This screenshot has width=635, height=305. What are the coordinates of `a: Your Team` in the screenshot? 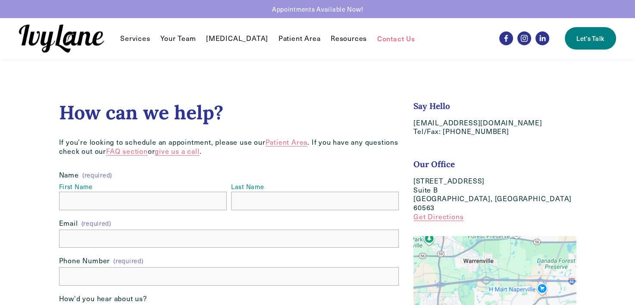 It's located at (178, 38).